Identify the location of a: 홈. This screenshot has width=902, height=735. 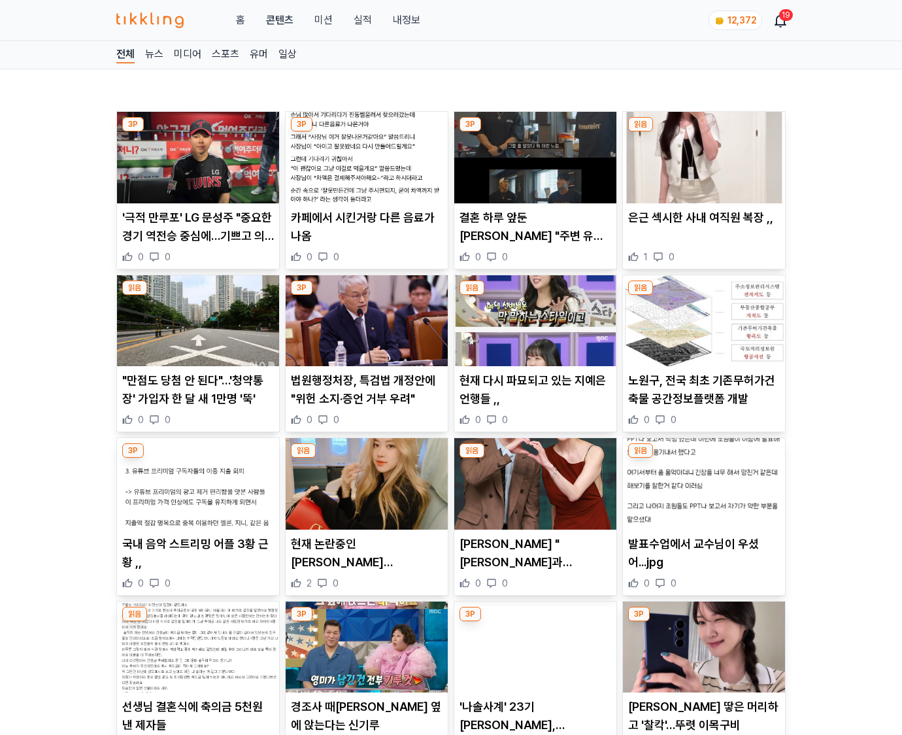
(240, 20).